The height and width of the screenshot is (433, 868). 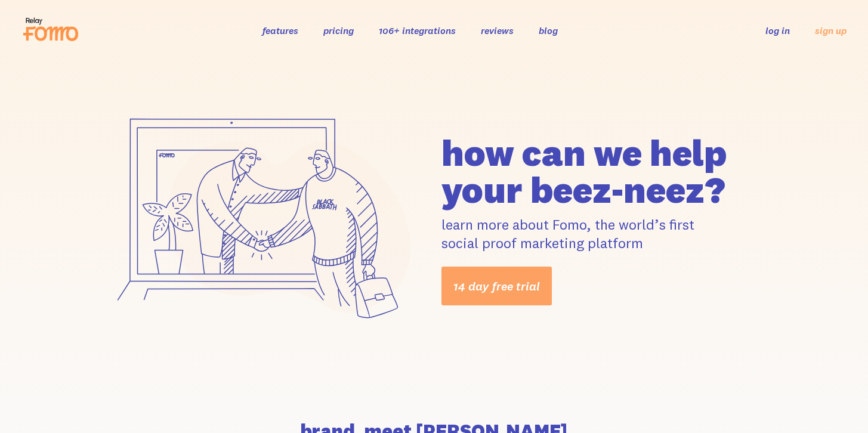 I want to click on a: 106+ integrations, so click(x=417, y=30).